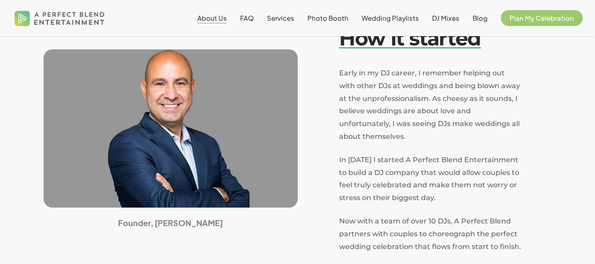 The width and height of the screenshot is (595, 264). I want to click on a: Services, so click(280, 18).